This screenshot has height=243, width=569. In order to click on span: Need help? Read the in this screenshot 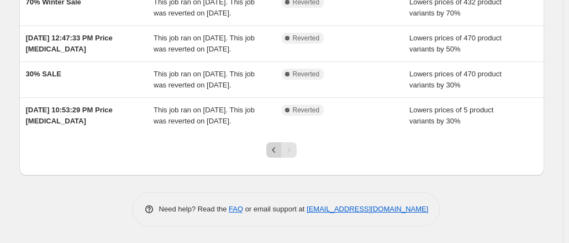, I will do `click(194, 208)`.